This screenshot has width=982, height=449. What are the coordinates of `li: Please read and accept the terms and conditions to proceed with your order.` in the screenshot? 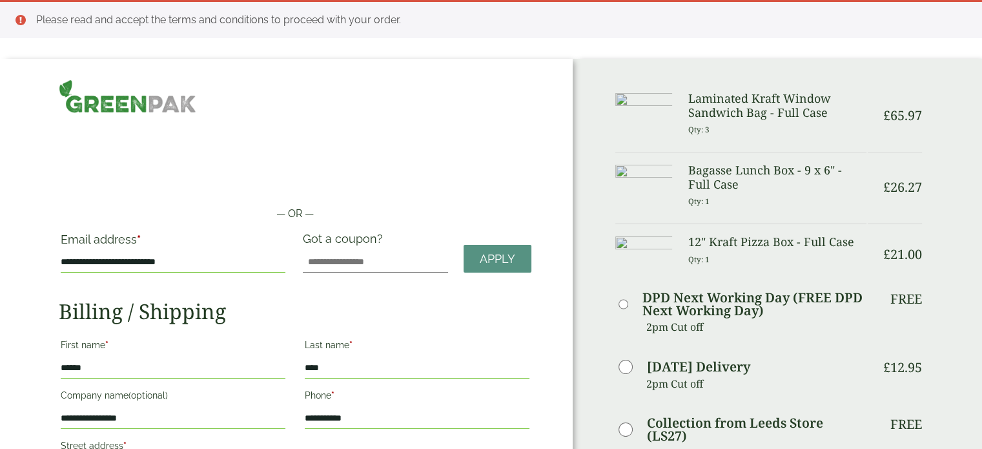 It's located at (498, 20).